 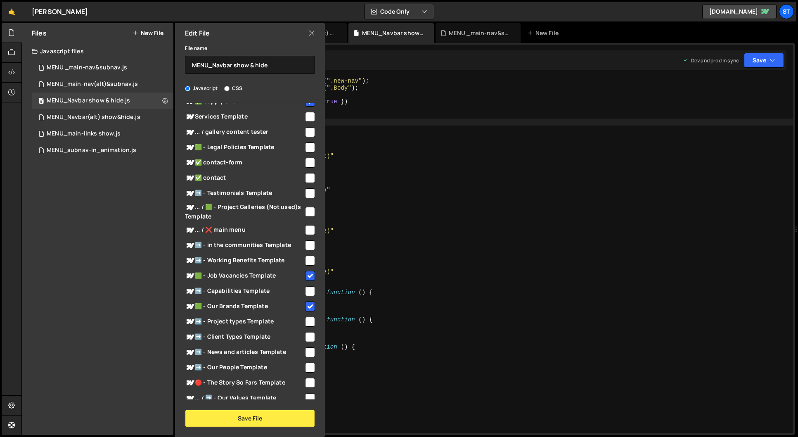 What do you see at coordinates (102, 150) in the screenshot?
I see `div: 16445/44754.js` at bounding box center [102, 150].